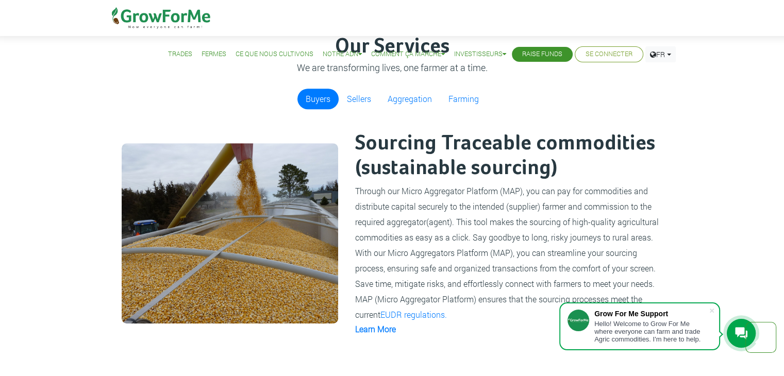 The height and width of the screenshot is (376, 784). Describe the element at coordinates (392, 47) in the screenshot. I see `h3: Our Services` at that location.